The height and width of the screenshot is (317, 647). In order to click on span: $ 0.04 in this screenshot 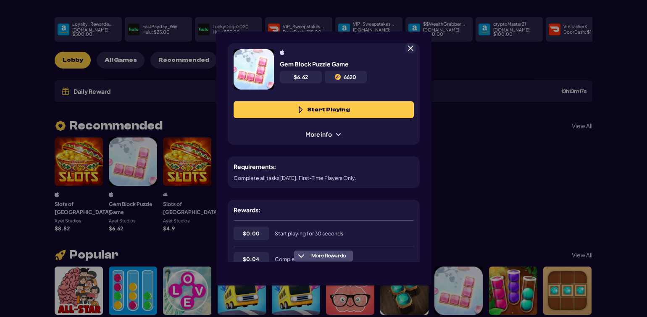, I will do `click(251, 259)`.